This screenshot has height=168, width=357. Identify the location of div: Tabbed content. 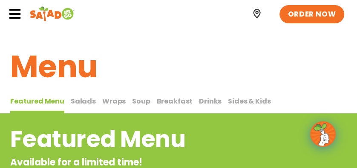
(178, 103).